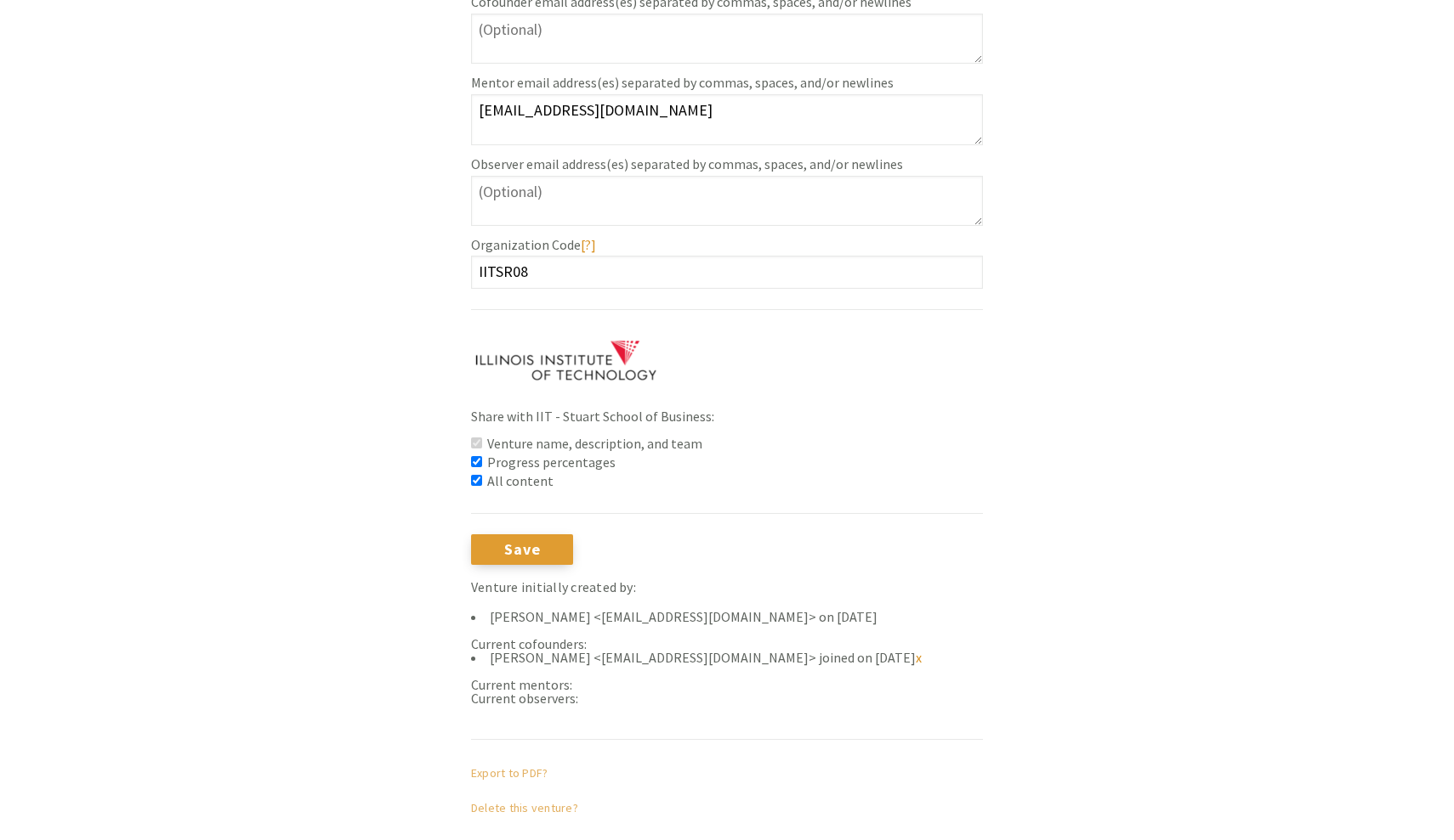 This screenshot has height=840, width=1454. I want to click on a: Export to PDF?, so click(509, 774).